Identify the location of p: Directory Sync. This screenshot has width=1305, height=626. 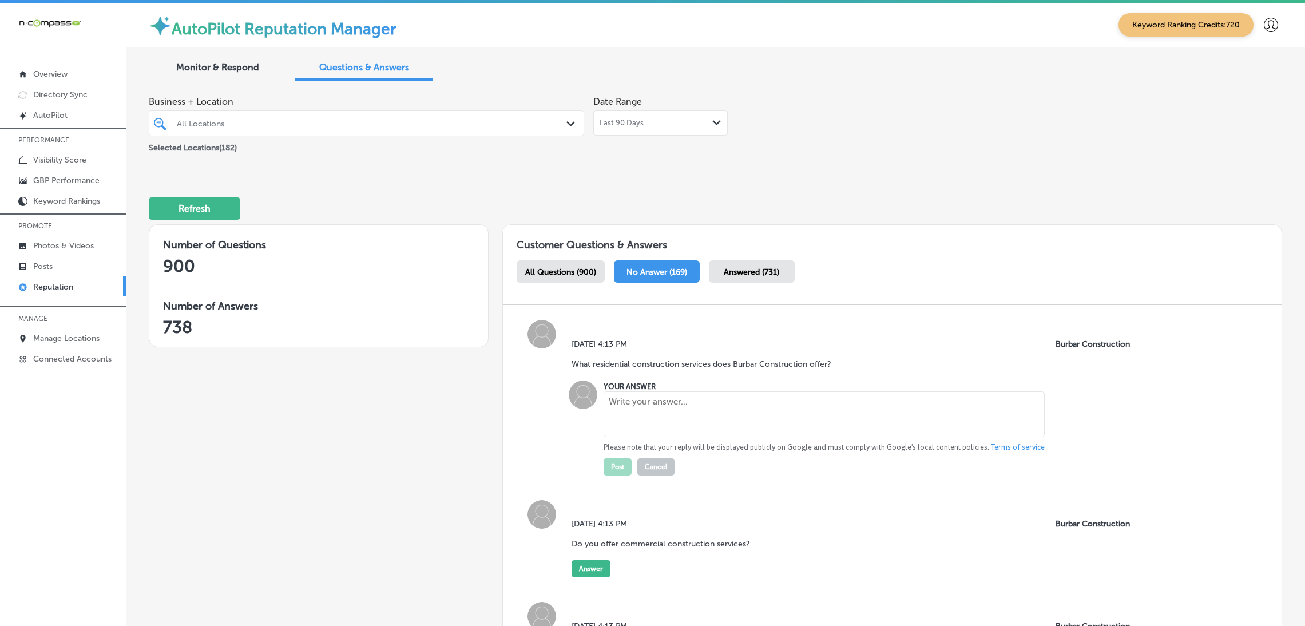
(60, 94).